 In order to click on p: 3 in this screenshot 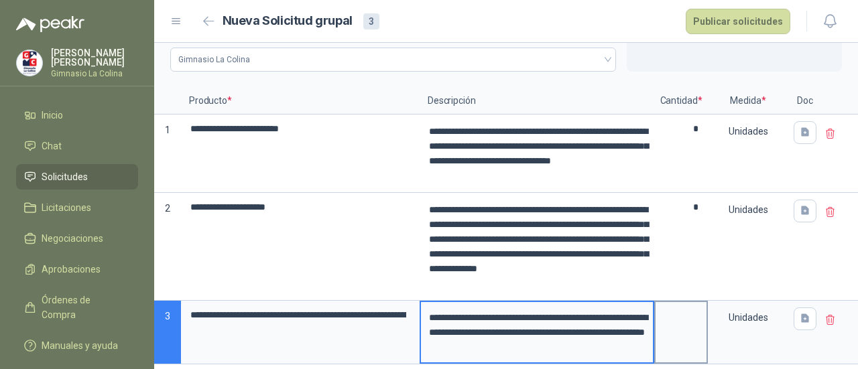, I will do `click(168, 332)`.